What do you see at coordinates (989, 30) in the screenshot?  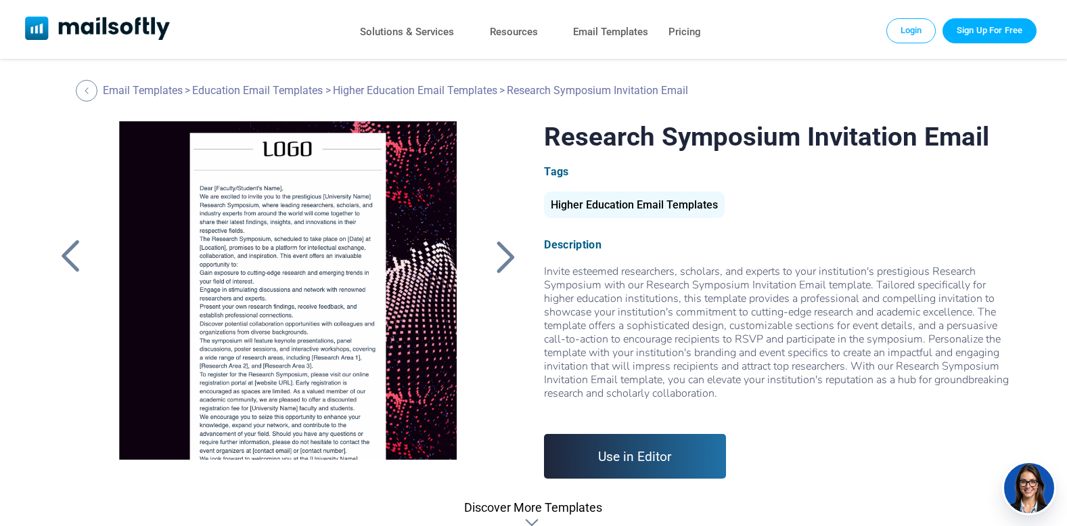 I see `a: Trial` at bounding box center [989, 30].